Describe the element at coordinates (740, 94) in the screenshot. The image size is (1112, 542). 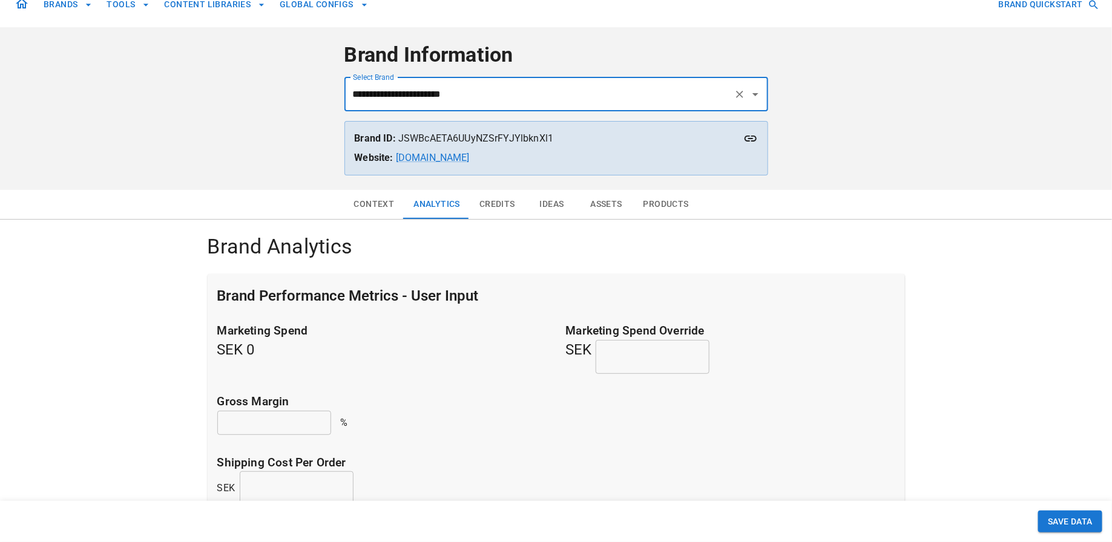
I see `button: Clear` at that location.